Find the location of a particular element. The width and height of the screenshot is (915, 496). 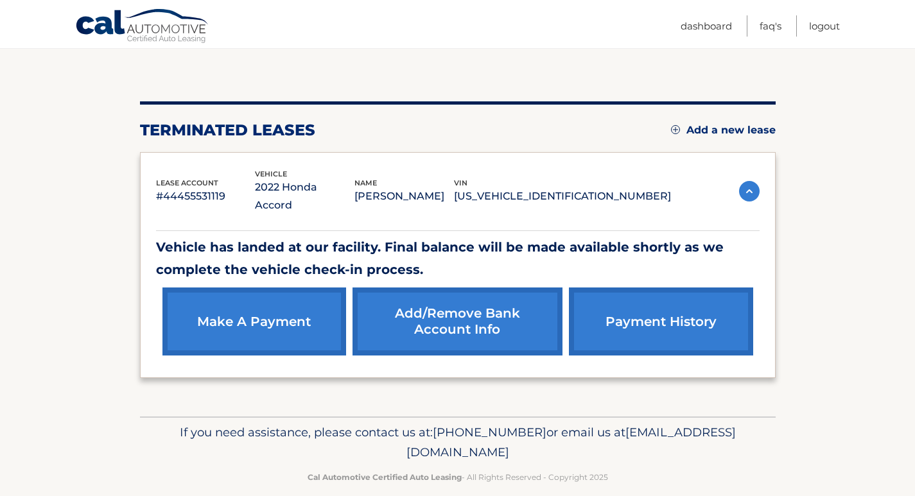

a: Dashboard is located at coordinates (706, 26).